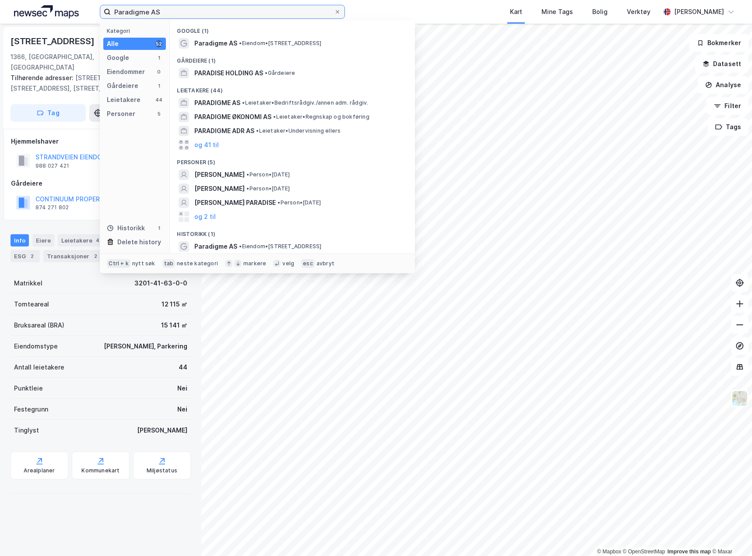 The height and width of the screenshot is (556, 752). Describe the element at coordinates (197, 263) in the screenshot. I see `div: neste kategori` at that location.